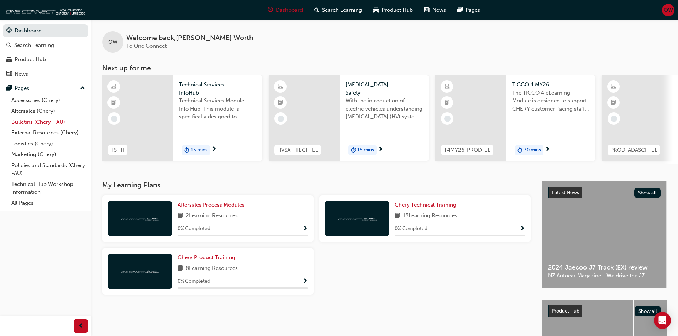  I want to click on span: prev-icon, so click(81, 326).